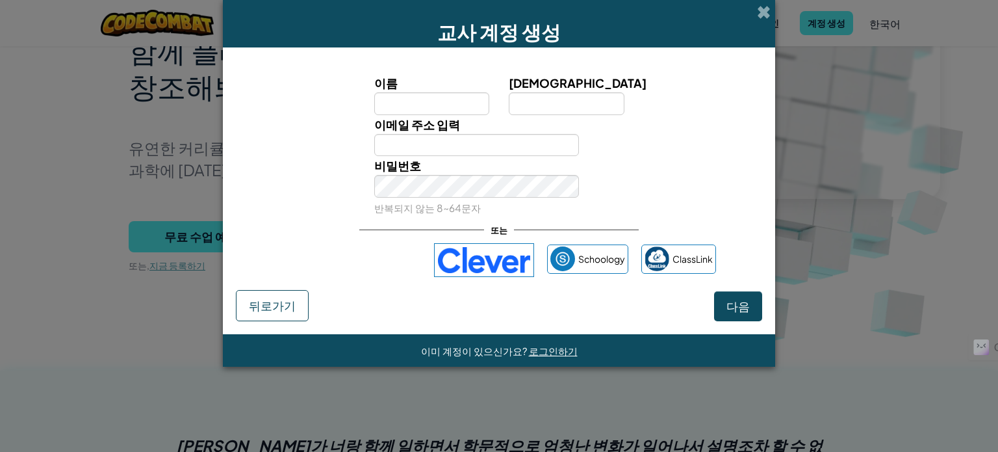  What do you see at coordinates (386, 83) in the screenshot?
I see `span: 이름` at bounding box center [386, 83].